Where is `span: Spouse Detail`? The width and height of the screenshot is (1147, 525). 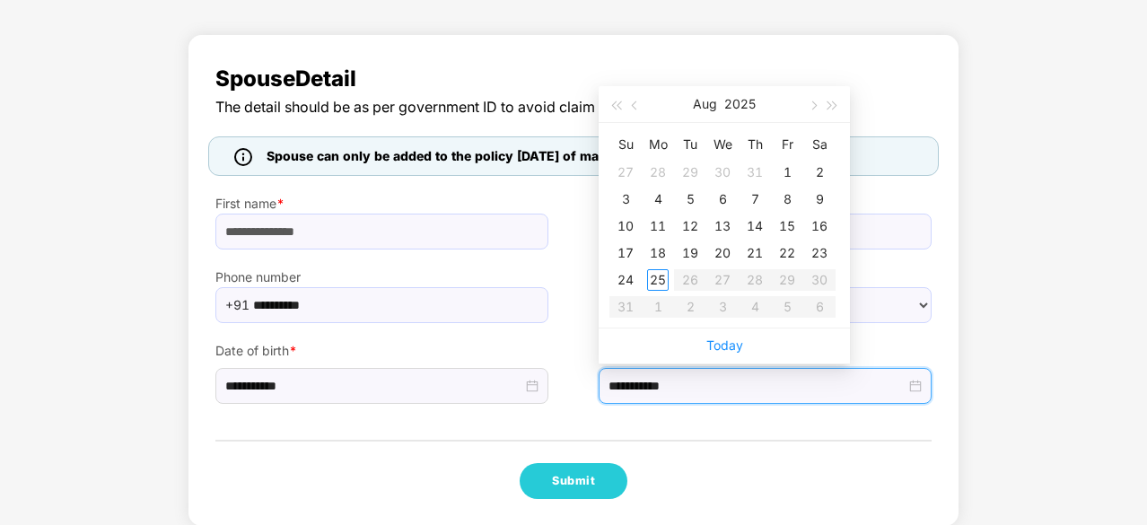
span: Spouse Detail is located at coordinates (573, 79).